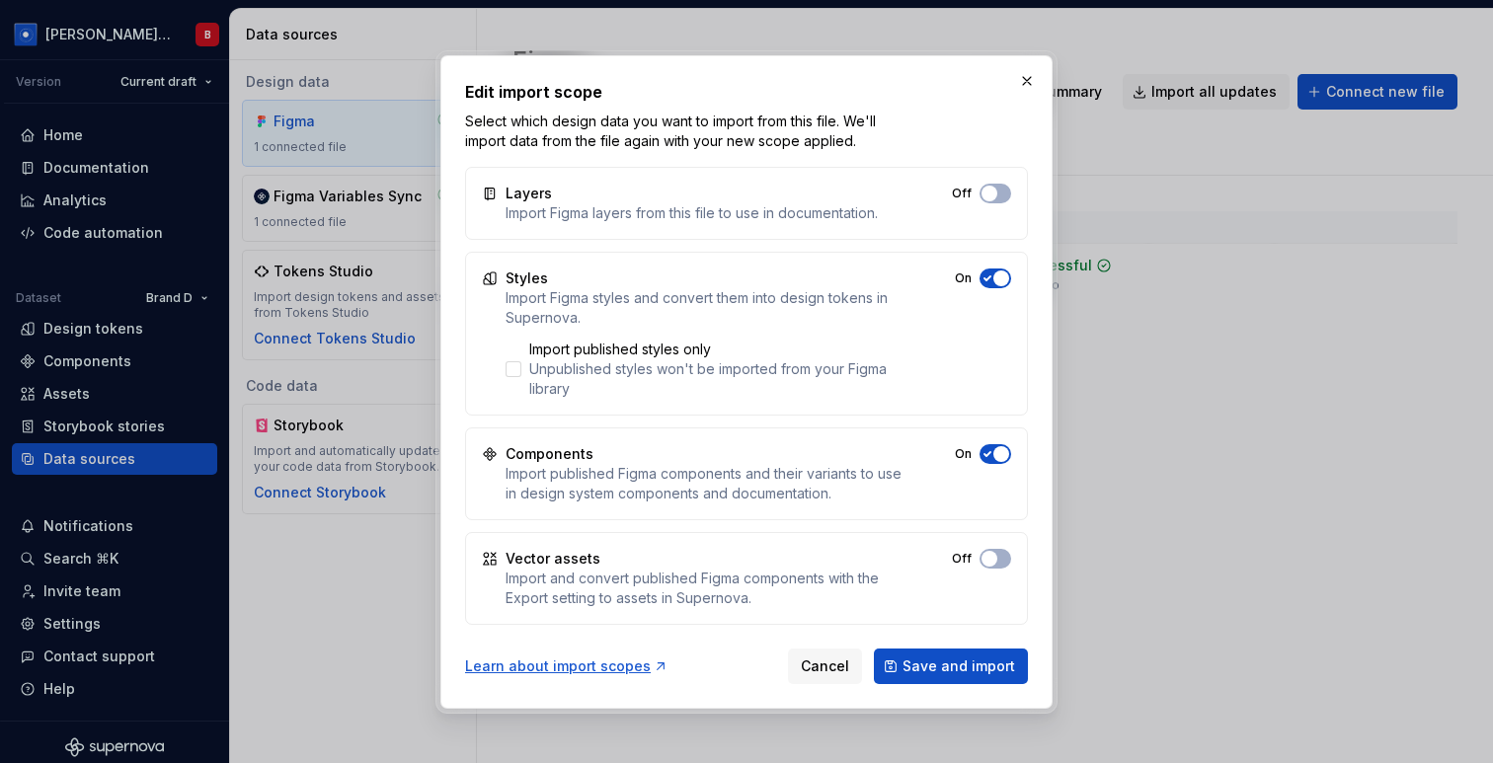  Describe the element at coordinates (825, 667) in the screenshot. I see `span: Cancel` at that location.